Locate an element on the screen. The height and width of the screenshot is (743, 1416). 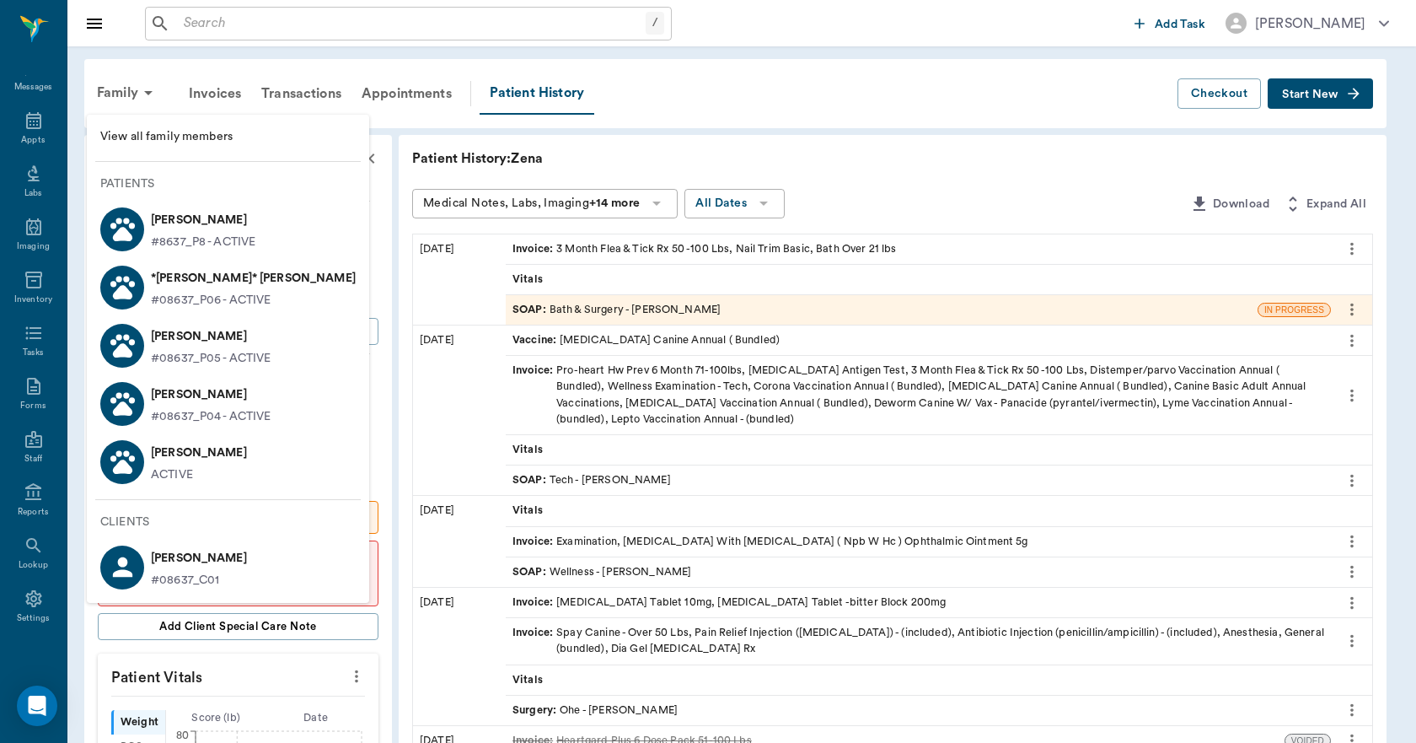
p: #08637_P05 - ACTIVE is located at coordinates (211, 358).